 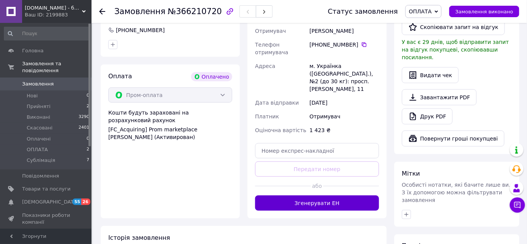 I want to click on button: Видати чек, so click(x=430, y=75).